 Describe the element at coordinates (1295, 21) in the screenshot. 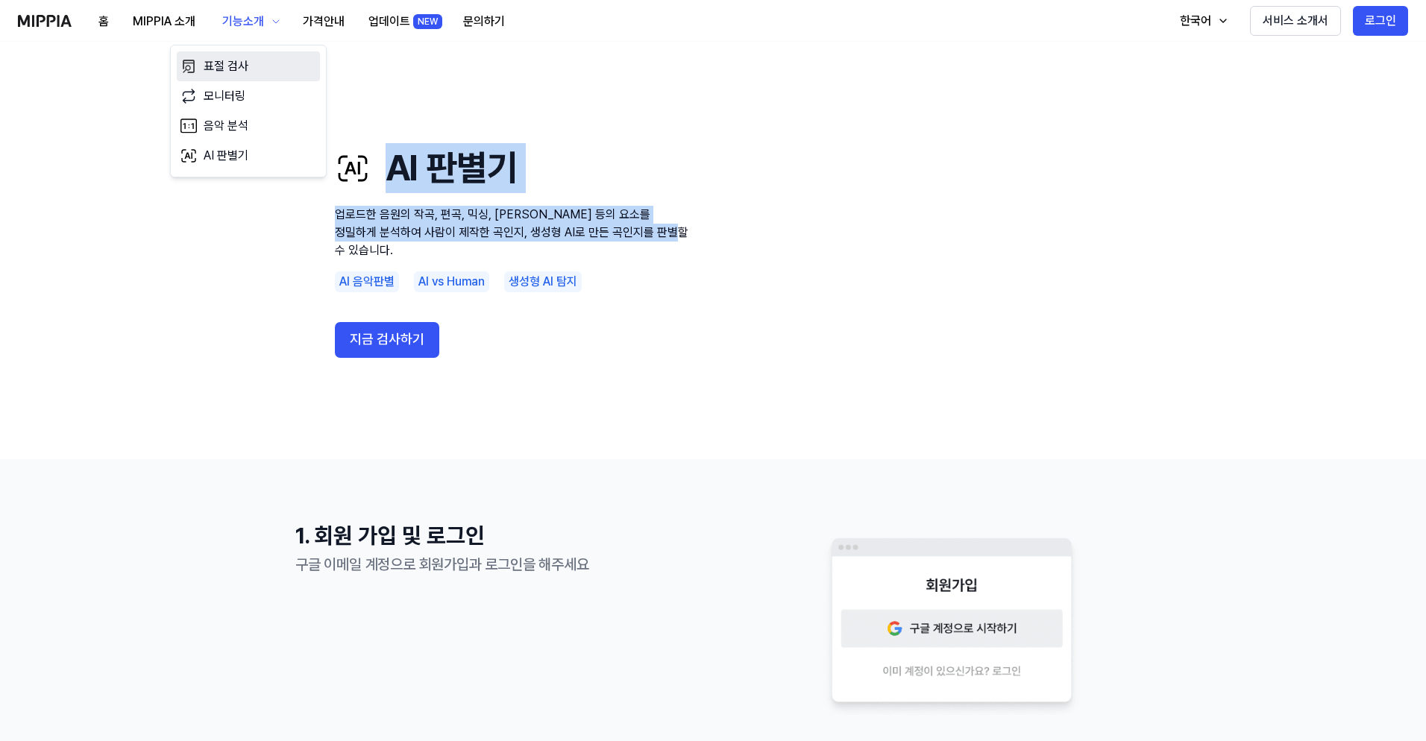

I see `button: 서비스 소개서` at that location.